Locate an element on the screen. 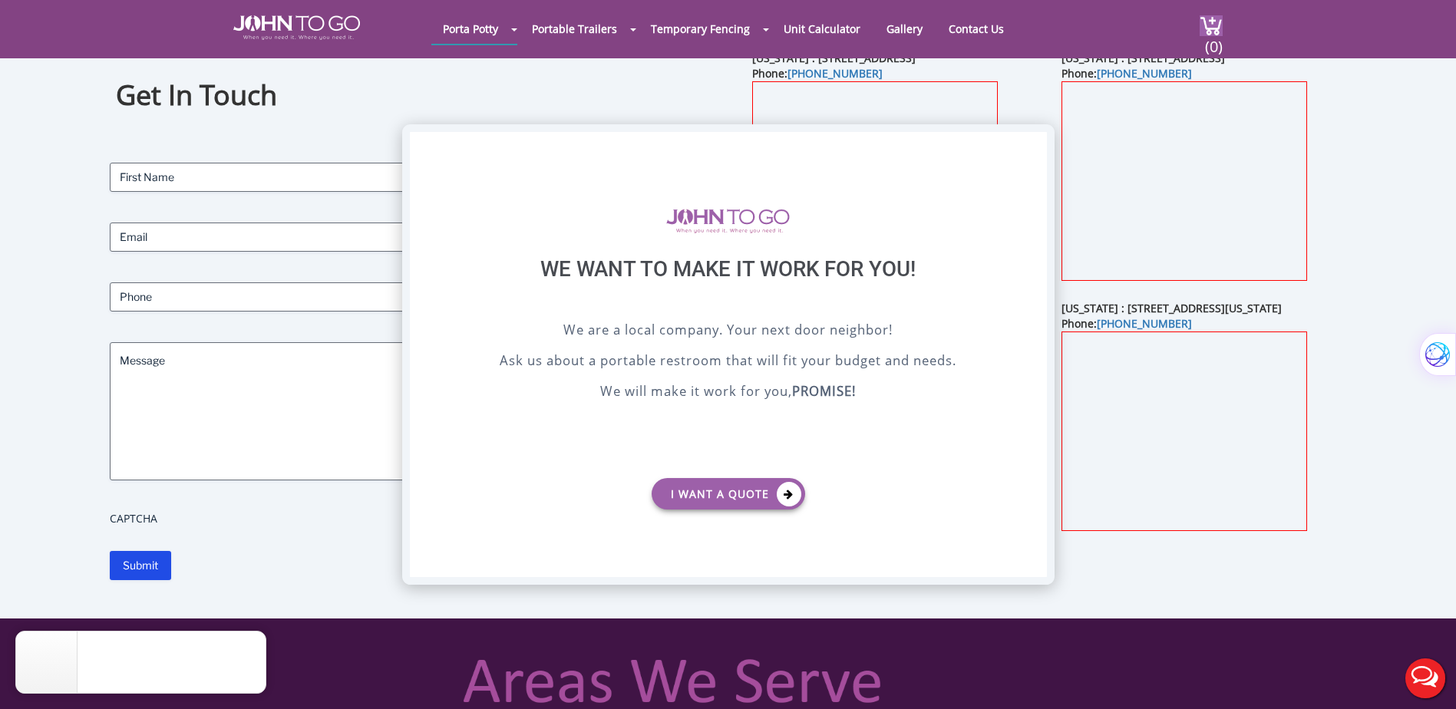 This screenshot has height=709, width=1456. p: We are a local company. Your next door neighbor! is located at coordinates (728, 331).